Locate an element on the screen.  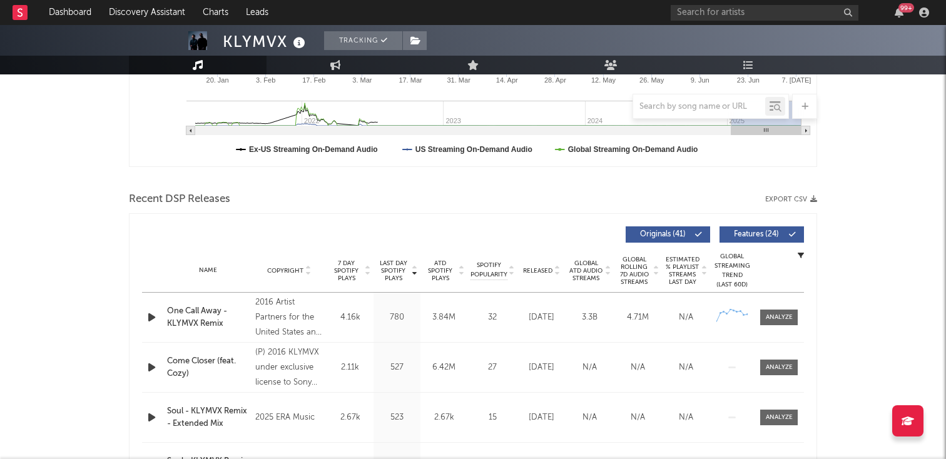
button: Tracking is located at coordinates (363, 41).